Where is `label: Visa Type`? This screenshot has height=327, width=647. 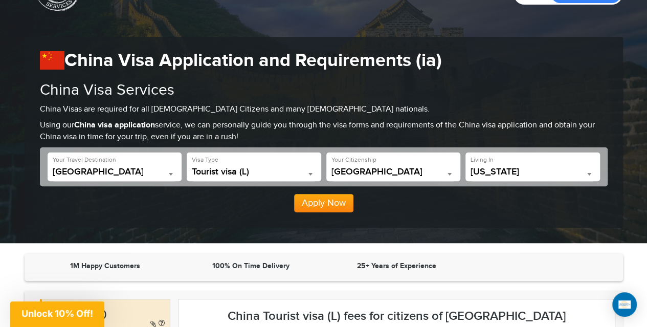
label: Visa Type is located at coordinates (205, 160).